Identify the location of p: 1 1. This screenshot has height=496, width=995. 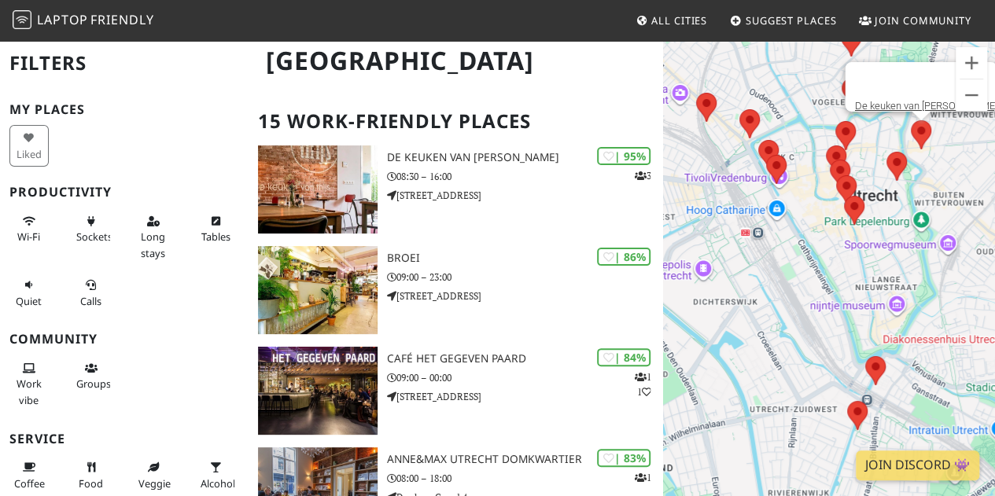
(642, 385).